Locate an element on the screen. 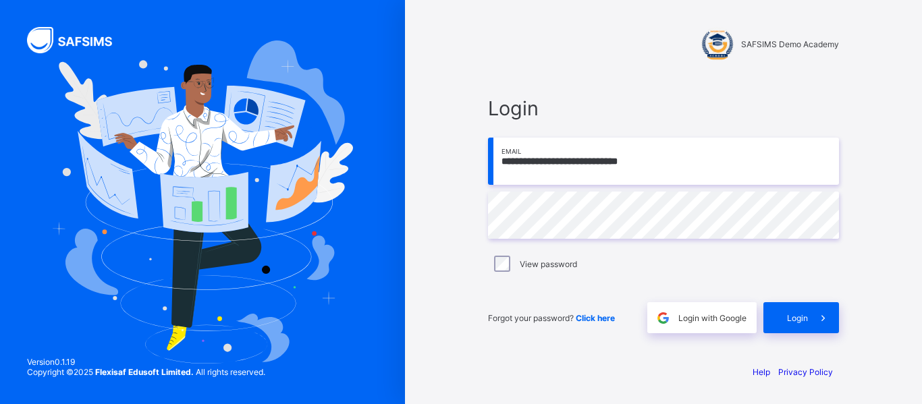 The width and height of the screenshot is (922, 404). label: View password is located at coordinates (548, 264).